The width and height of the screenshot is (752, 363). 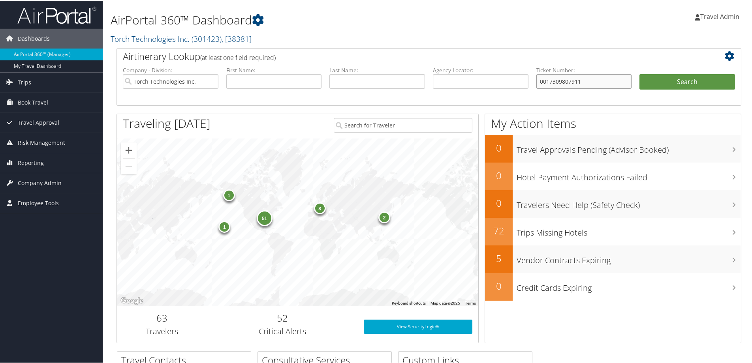 I want to click on button: Keyboard shortcuts, so click(x=409, y=303).